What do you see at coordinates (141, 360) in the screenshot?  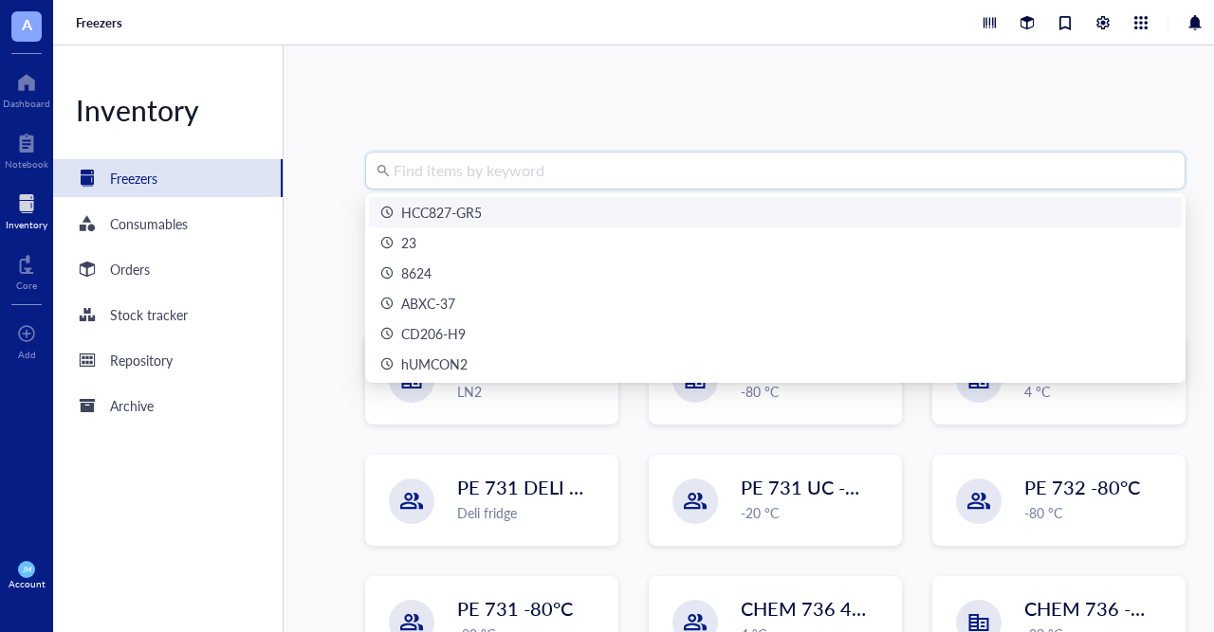 I see `div: Repository` at bounding box center [141, 360].